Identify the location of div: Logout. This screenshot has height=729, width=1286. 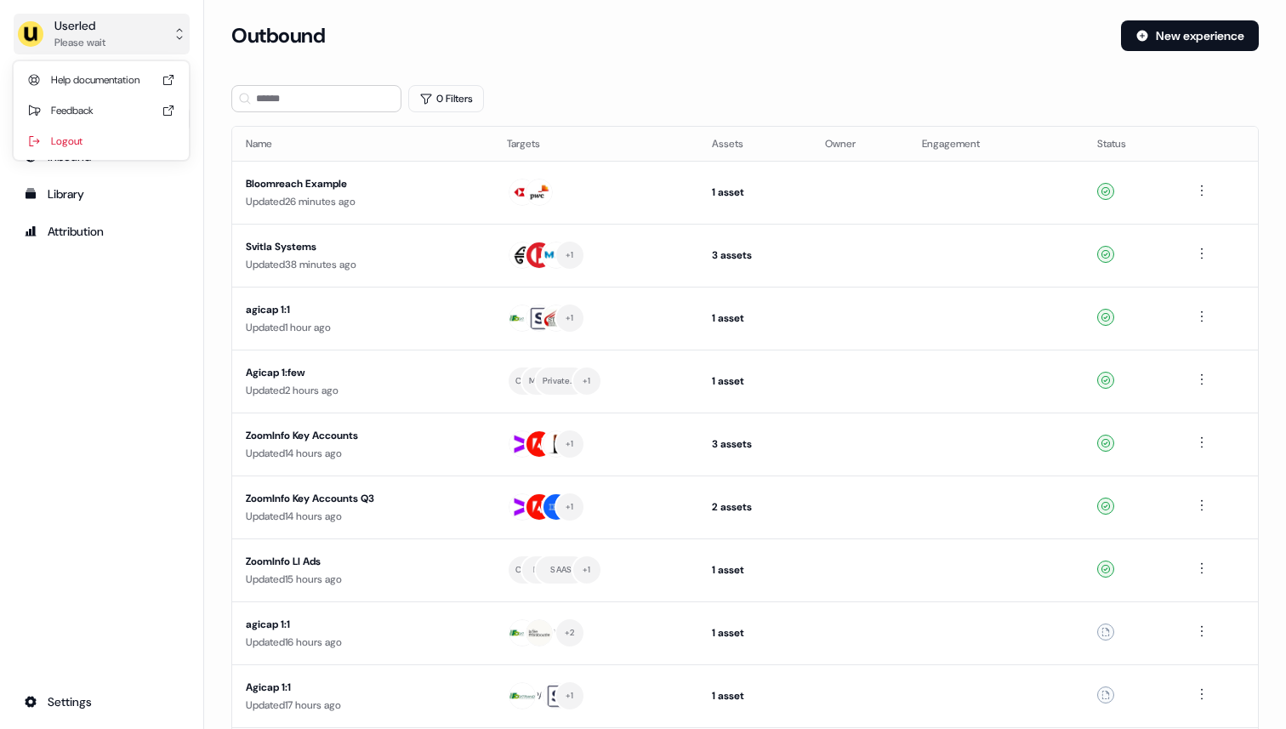
(101, 141).